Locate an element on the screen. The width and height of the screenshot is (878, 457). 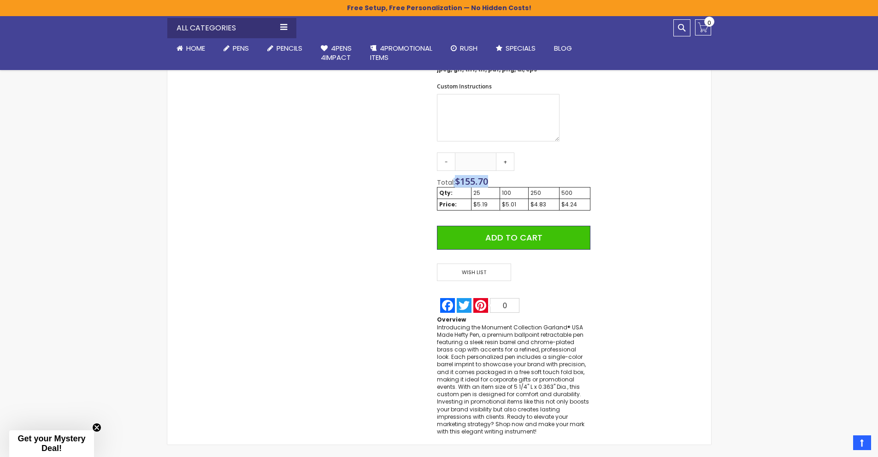
span: Get your Mystery Deal! is located at coordinates (51, 444).